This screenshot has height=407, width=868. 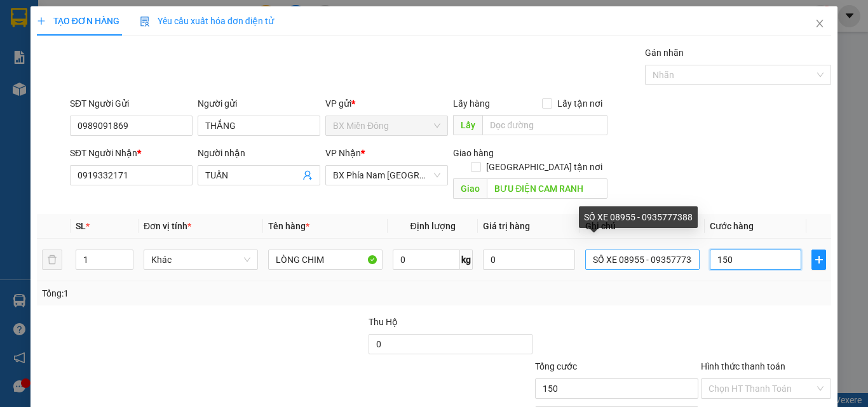 What do you see at coordinates (818, 260) in the screenshot?
I see `button: plus` at bounding box center [818, 260].